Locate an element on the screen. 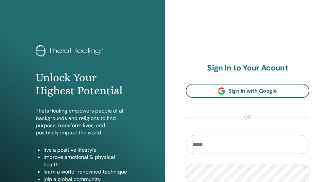 This screenshot has height=182, width=330. a: Sign In with Google is located at coordinates (247, 91).